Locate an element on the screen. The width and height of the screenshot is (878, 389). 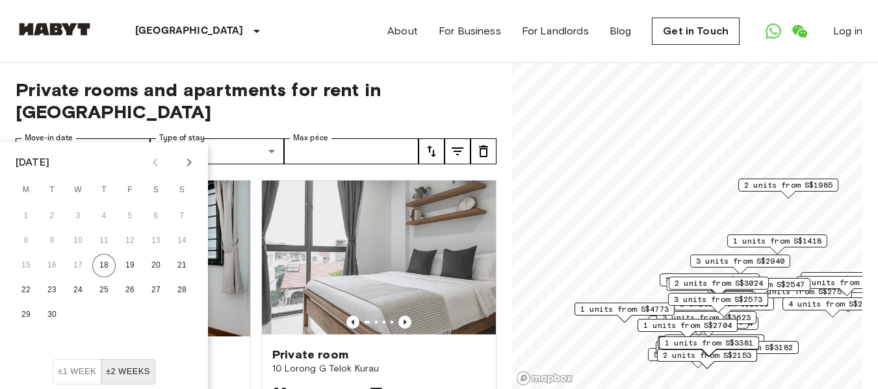
button: 27 is located at coordinates (156, 291).